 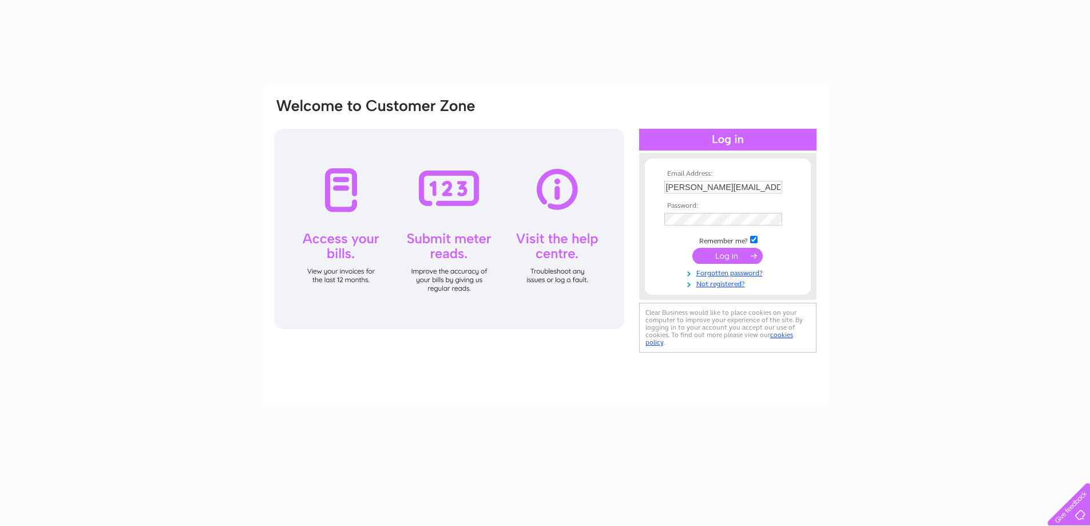 I want to click on a: Forgotten password?, so click(x=729, y=272).